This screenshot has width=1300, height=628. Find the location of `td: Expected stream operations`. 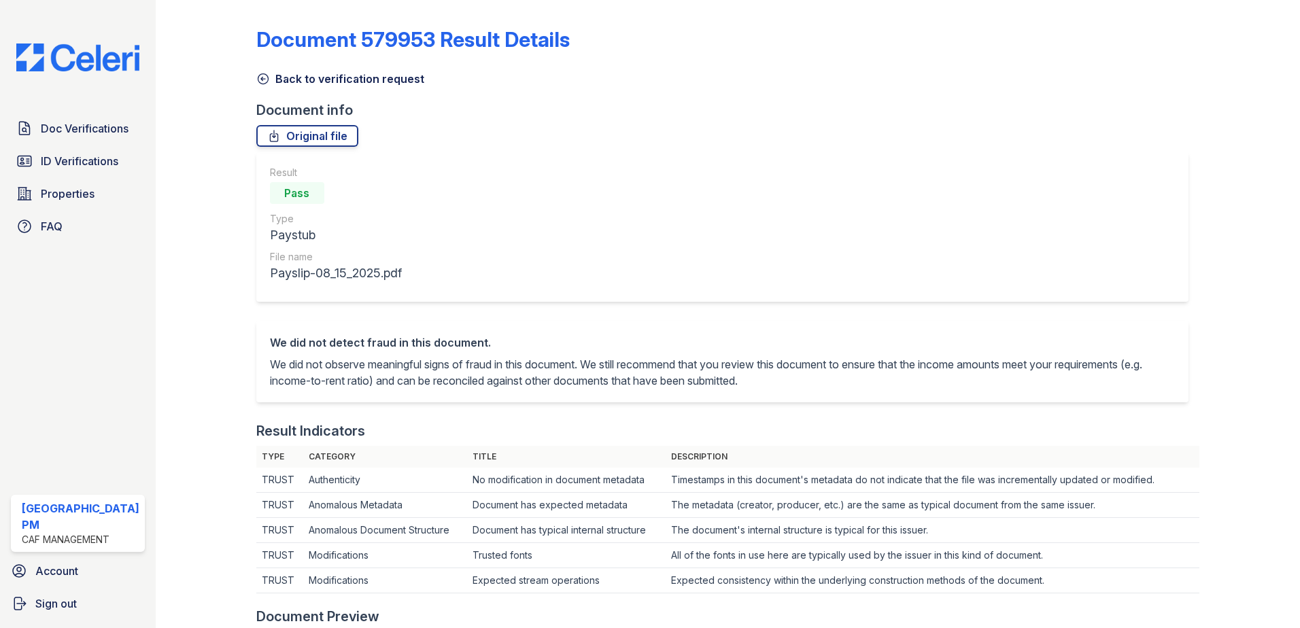

td: Expected stream operations is located at coordinates (566, 581).